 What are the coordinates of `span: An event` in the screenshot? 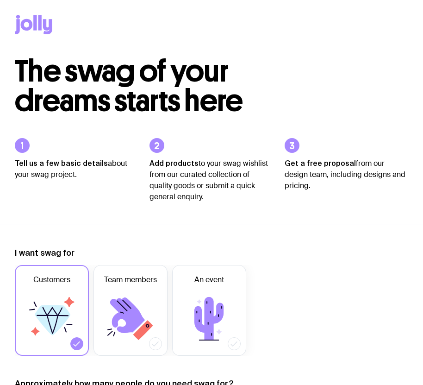 It's located at (209, 280).